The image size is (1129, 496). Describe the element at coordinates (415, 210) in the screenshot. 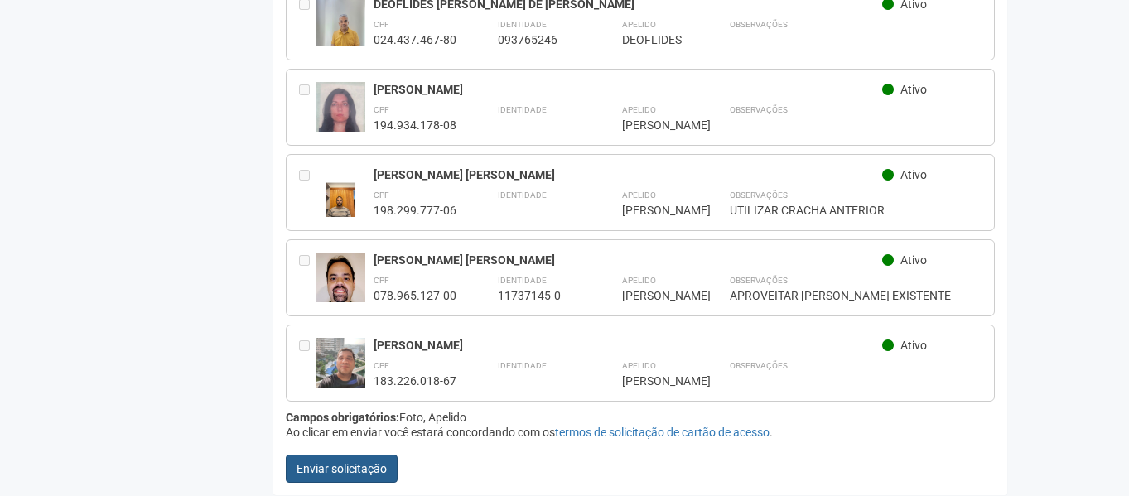

I see `div: 198.299.777-06` at that location.